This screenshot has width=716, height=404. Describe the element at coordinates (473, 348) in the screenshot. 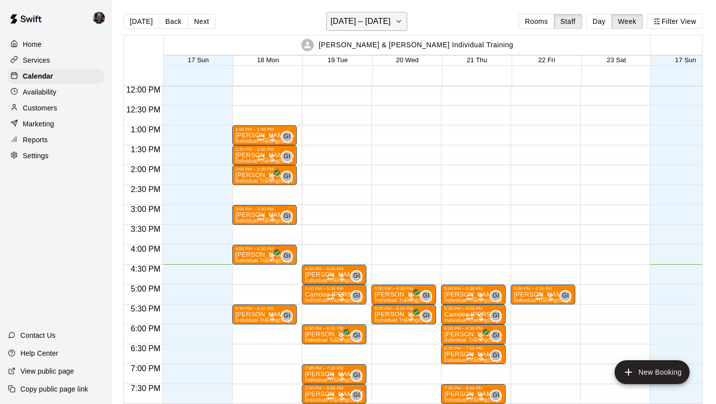

I see `div: 6:30 PM – 7:00 PM` at that location.